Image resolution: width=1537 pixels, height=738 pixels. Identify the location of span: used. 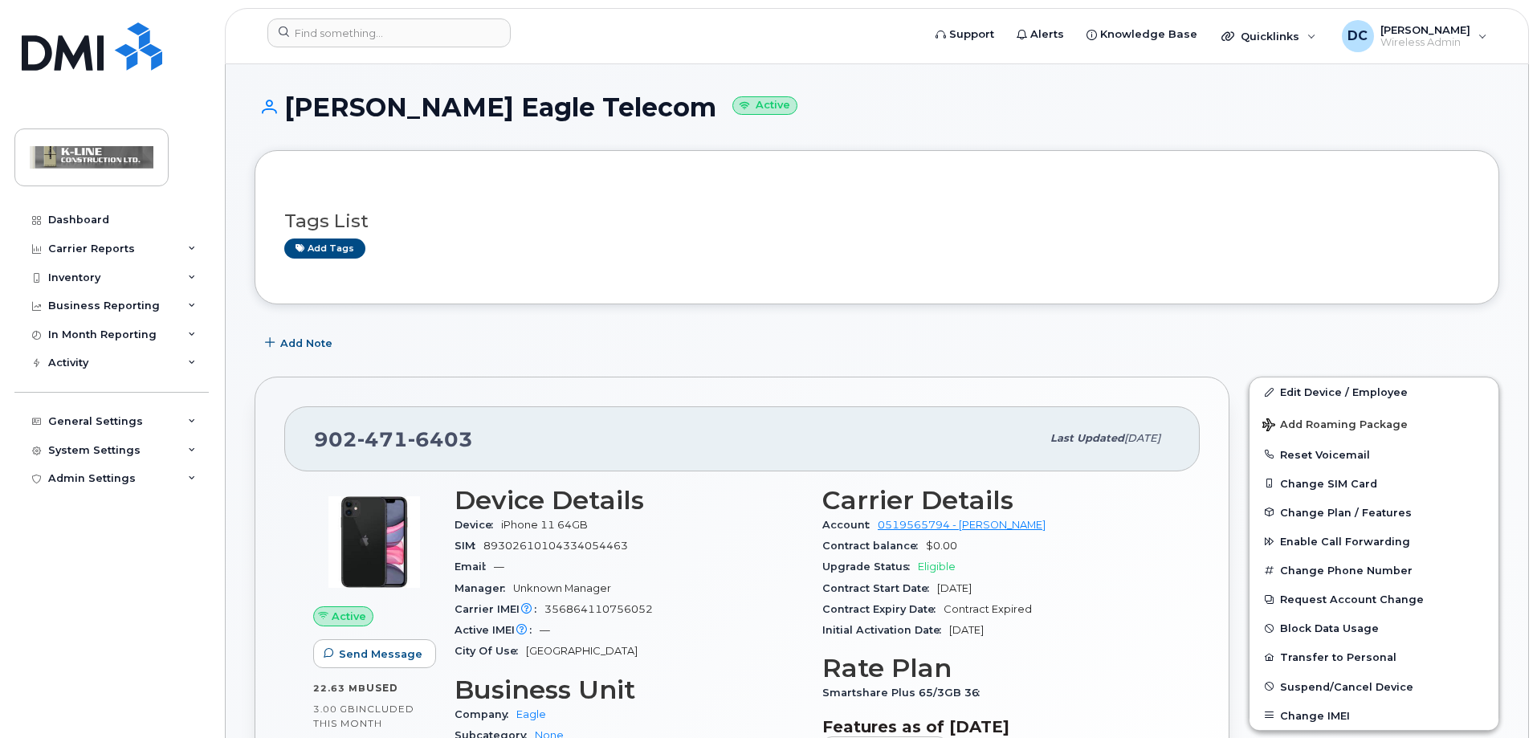
(382, 687).